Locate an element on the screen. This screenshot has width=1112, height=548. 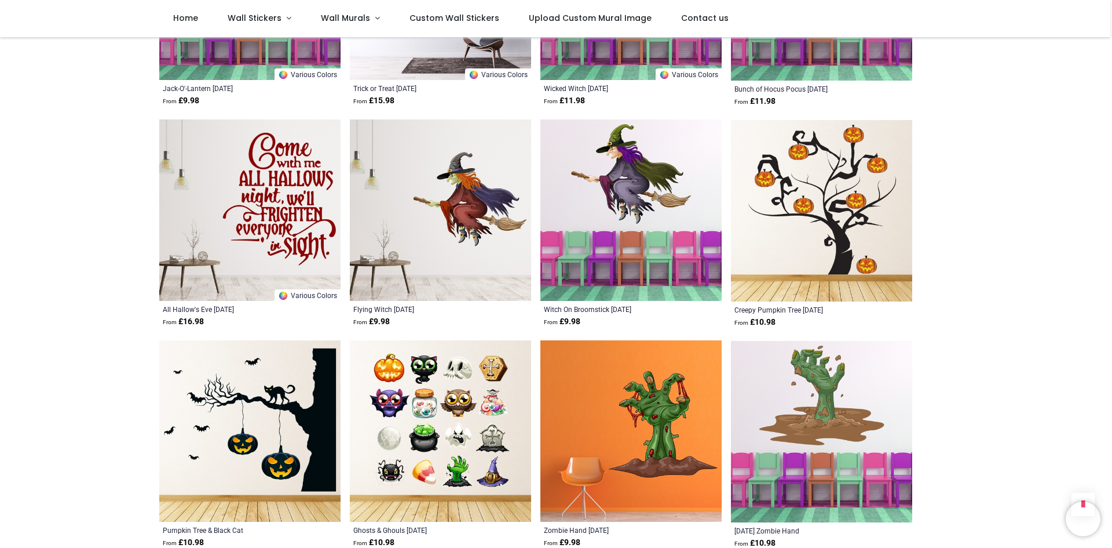
img: Pumpkin Tree & Black Cat Wall Sticker is located at coordinates (250, 431).